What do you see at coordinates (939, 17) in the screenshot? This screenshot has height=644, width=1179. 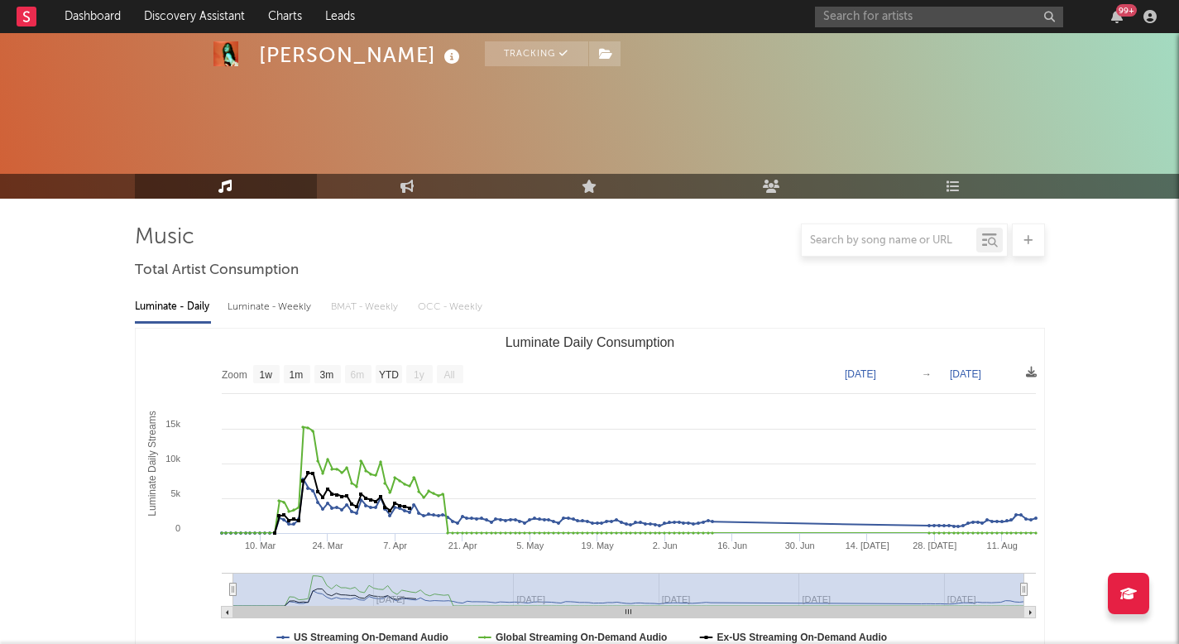 I see `input: Search for artists` at bounding box center [939, 17].